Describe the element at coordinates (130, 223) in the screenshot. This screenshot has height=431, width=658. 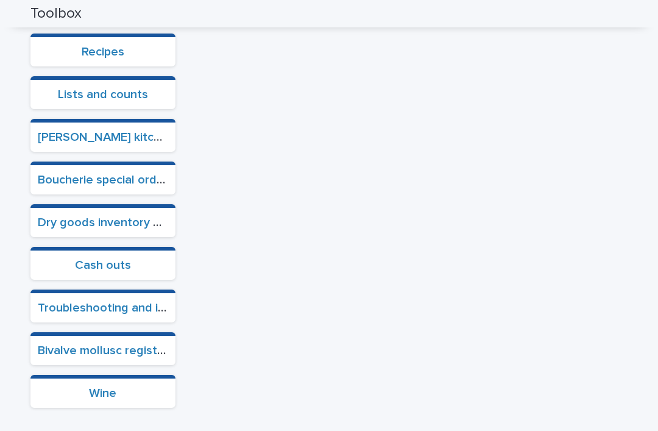
I see `a: Dry goods inventory and ordering` at that location.